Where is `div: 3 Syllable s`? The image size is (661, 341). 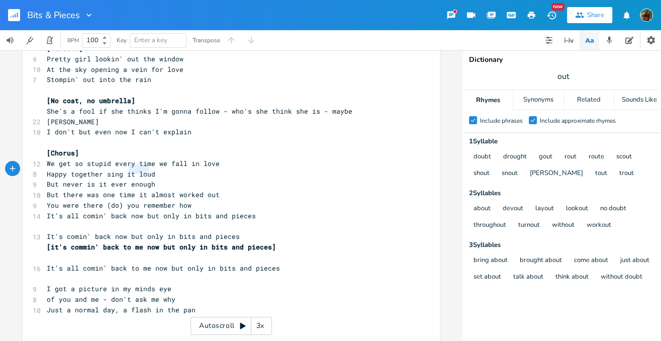 div: 3 Syllable s is located at coordinates (563, 245).